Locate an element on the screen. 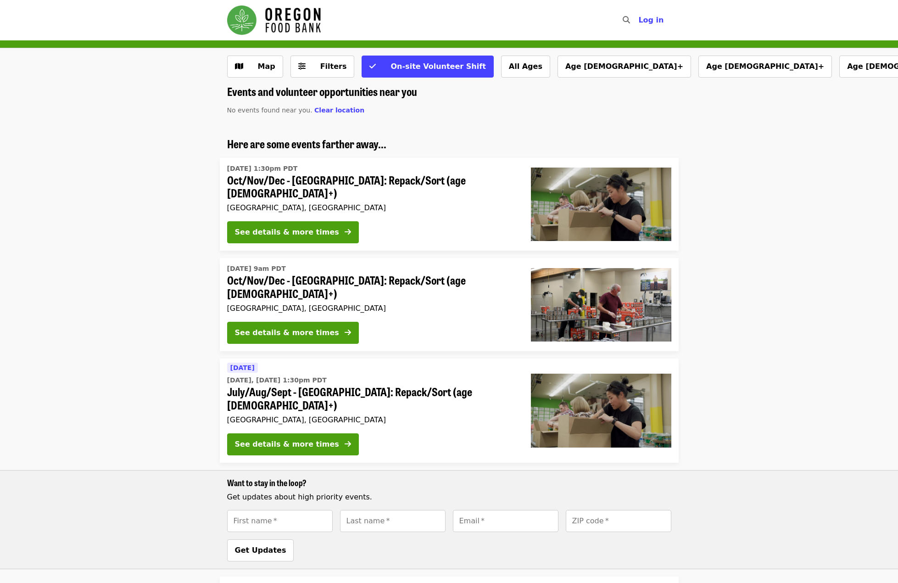 This screenshot has width=898, height=583. span: Map is located at coordinates (267, 66).